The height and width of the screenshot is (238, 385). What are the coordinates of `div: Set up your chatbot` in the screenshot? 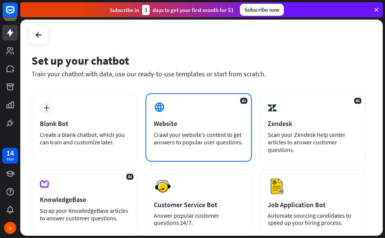 It's located at (199, 61).